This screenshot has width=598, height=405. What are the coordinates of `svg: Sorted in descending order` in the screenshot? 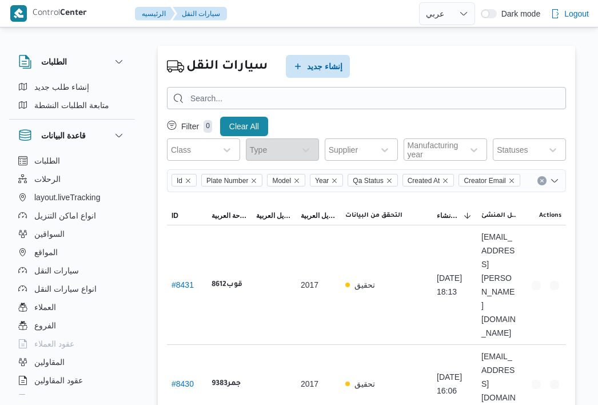 It's located at (468, 216).